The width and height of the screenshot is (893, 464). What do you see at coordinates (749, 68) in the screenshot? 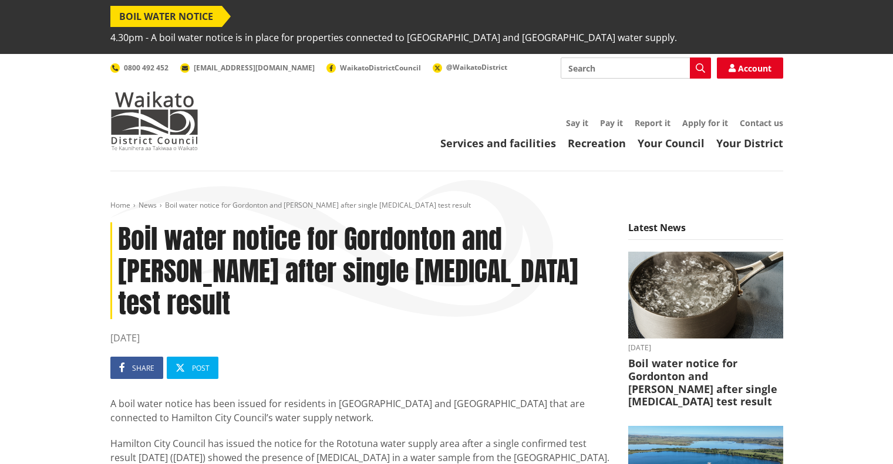
I see `a: Account` at bounding box center [749, 68].